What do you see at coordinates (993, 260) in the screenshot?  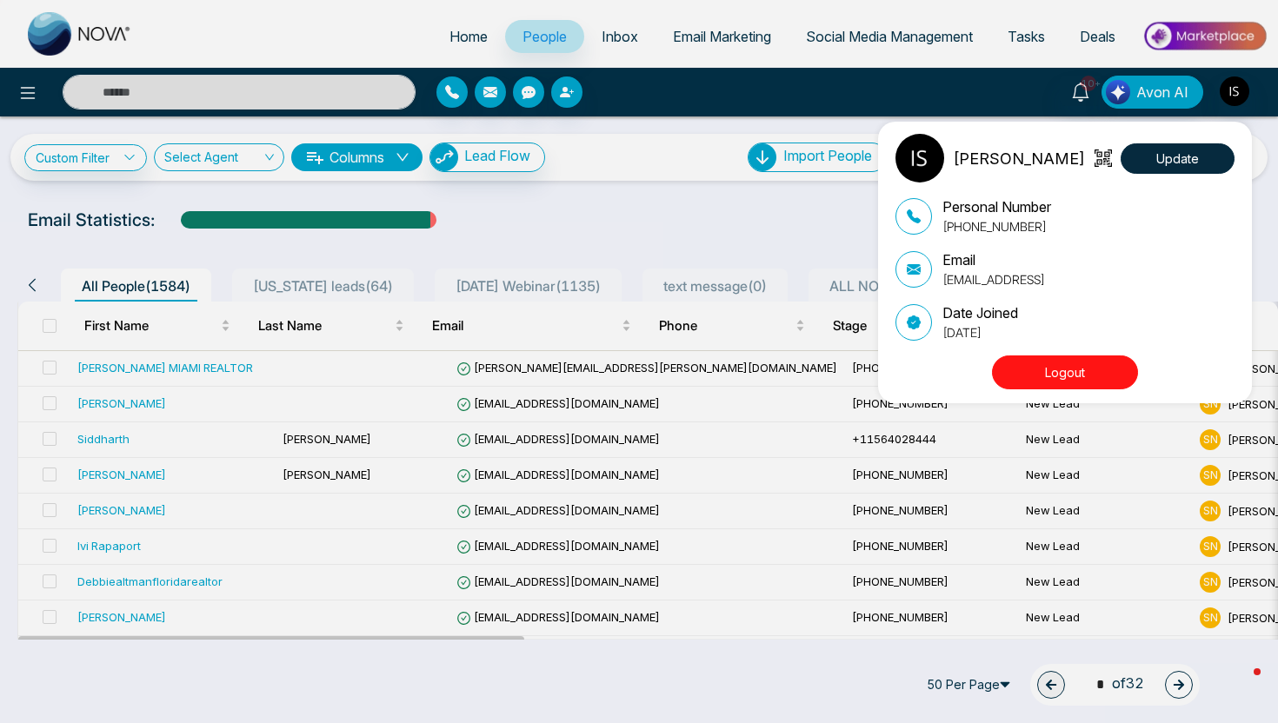 I see `p: Email` at bounding box center [993, 260].